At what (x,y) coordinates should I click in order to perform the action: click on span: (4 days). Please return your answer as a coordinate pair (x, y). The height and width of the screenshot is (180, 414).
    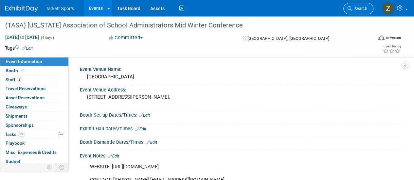
    Looking at the image, I should click on (47, 38).